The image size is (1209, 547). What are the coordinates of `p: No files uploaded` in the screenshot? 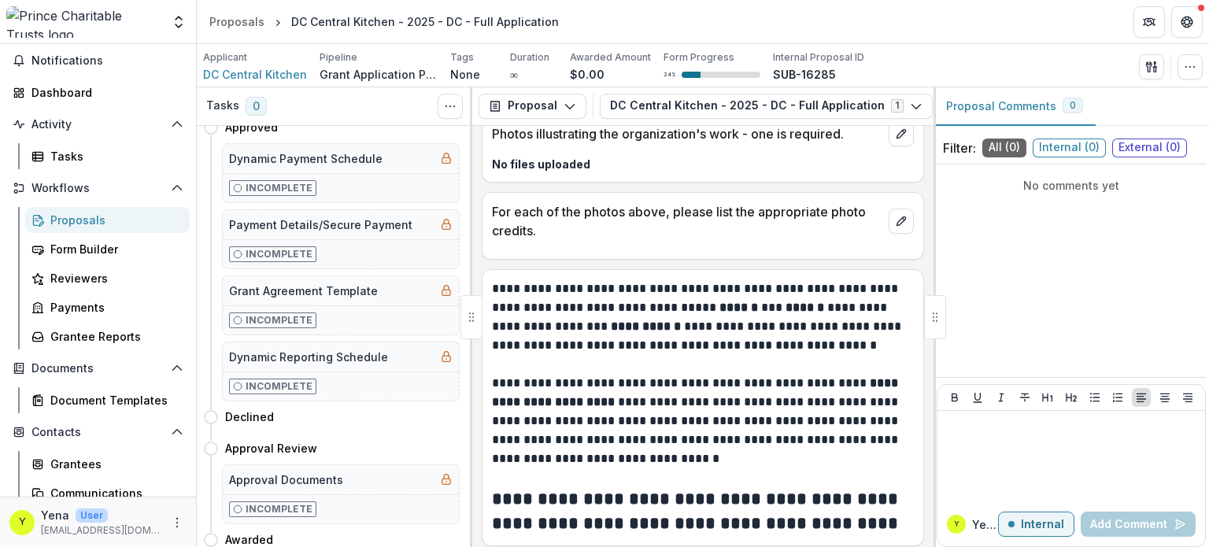 It's located at (703, 164).